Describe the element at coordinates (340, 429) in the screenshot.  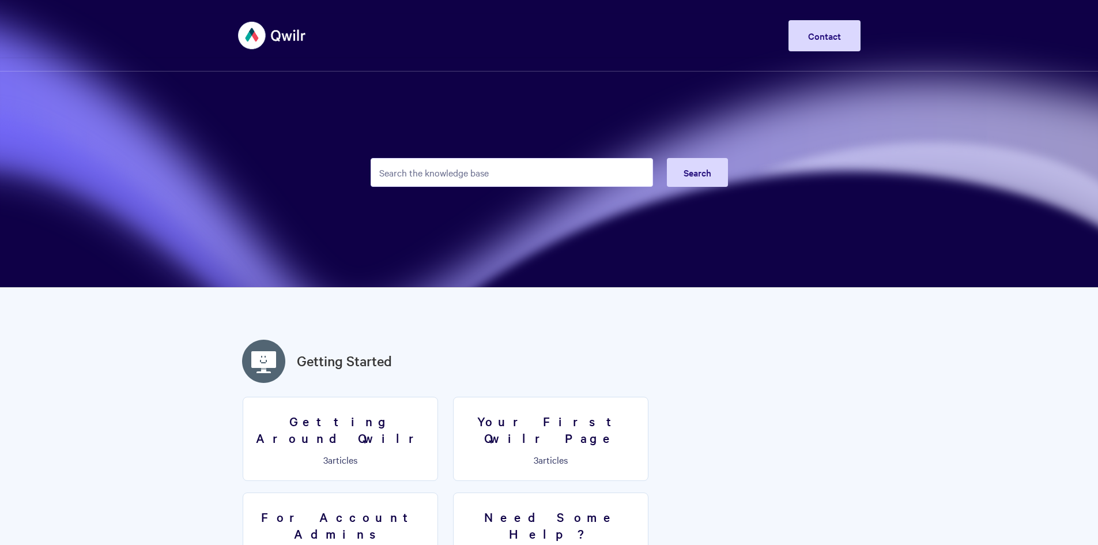
I see `h3: Getting Around Qwilr` at that location.